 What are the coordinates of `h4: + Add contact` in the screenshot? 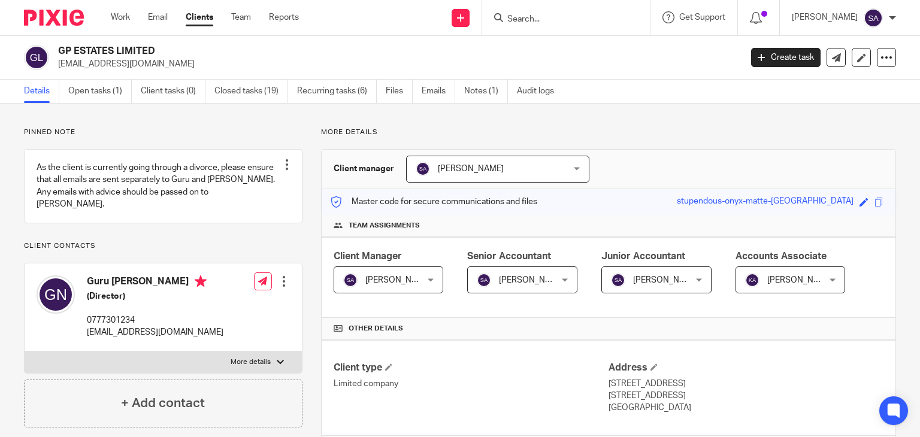 It's located at (163, 403).